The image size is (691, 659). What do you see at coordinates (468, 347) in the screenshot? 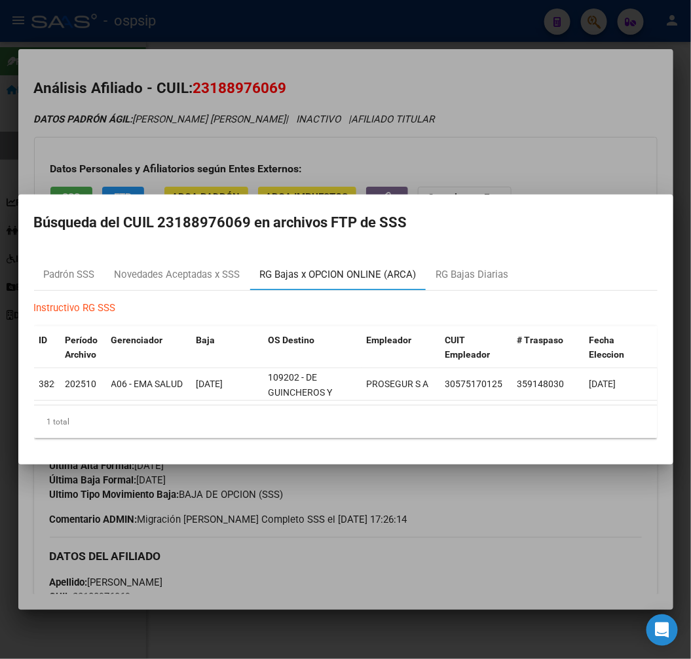
I see `span: CUIT Empleador` at bounding box center [468, 347].